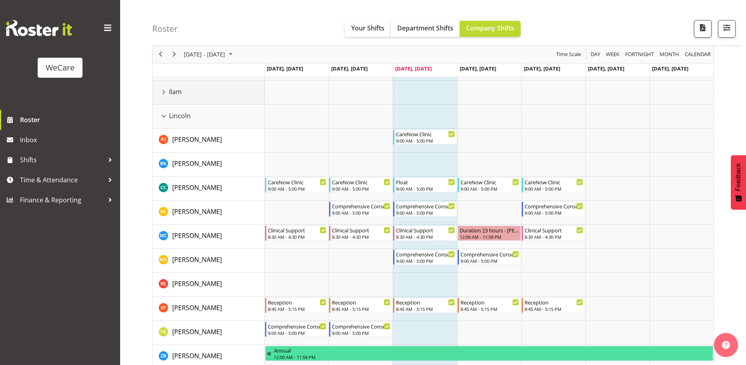 Image resolution: width=746 pixels, height=365 pixels. What do you see at coordinates (209, 117) in the screenshot?
I see `td: Lincoln resource` at bounding box center [209, 117].